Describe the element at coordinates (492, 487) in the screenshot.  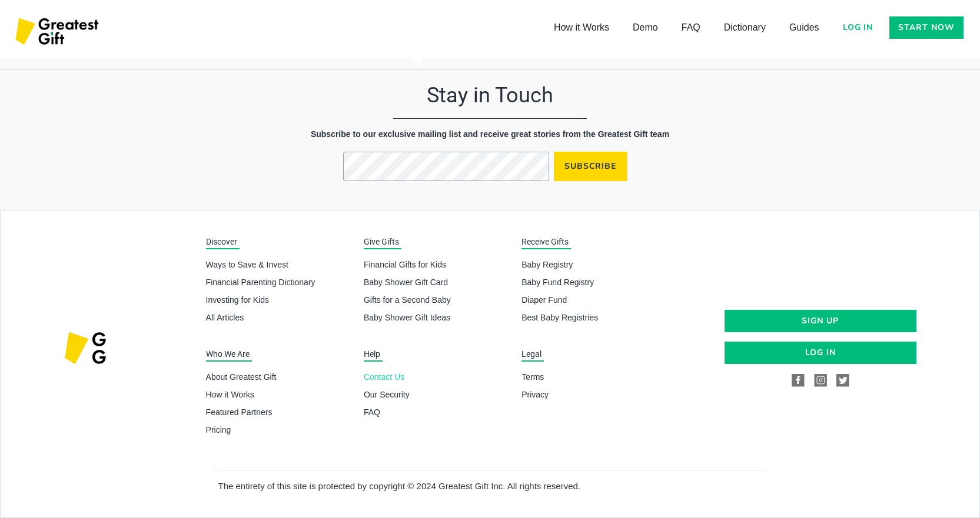
I see `p: The entirety of this site is protected by copyright © 2024 Greatest Gift Inc. All rights reserved.` at that location.